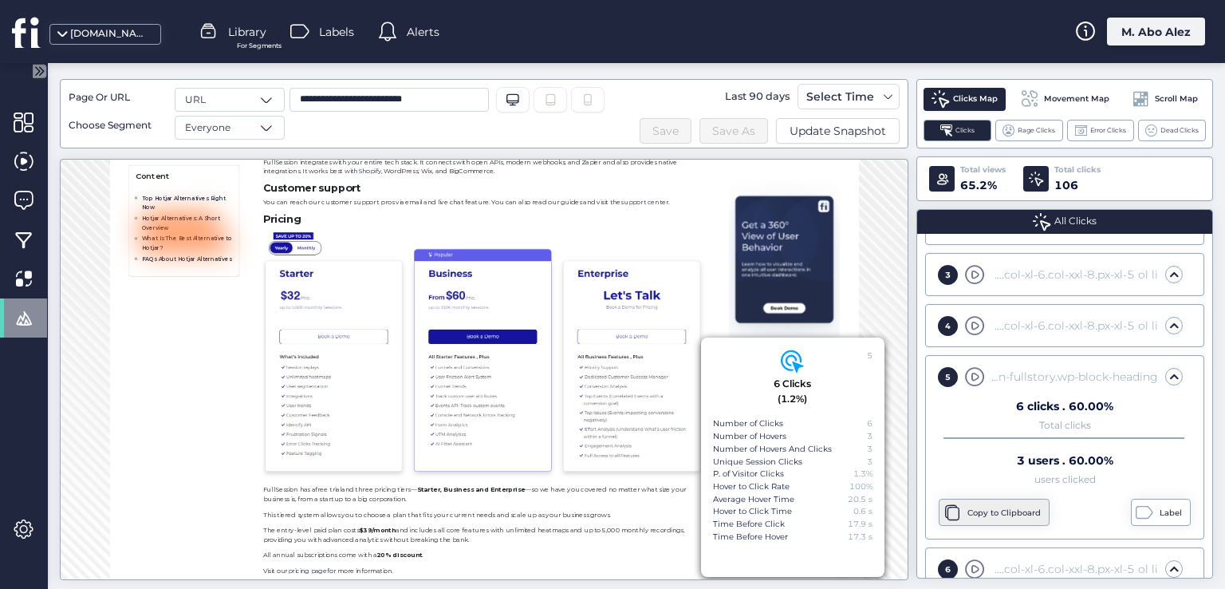  What do you see at coordinates (792, 384) in the screenshot?
I see `div: 6 Clicks` at bounding box center [792, 384].